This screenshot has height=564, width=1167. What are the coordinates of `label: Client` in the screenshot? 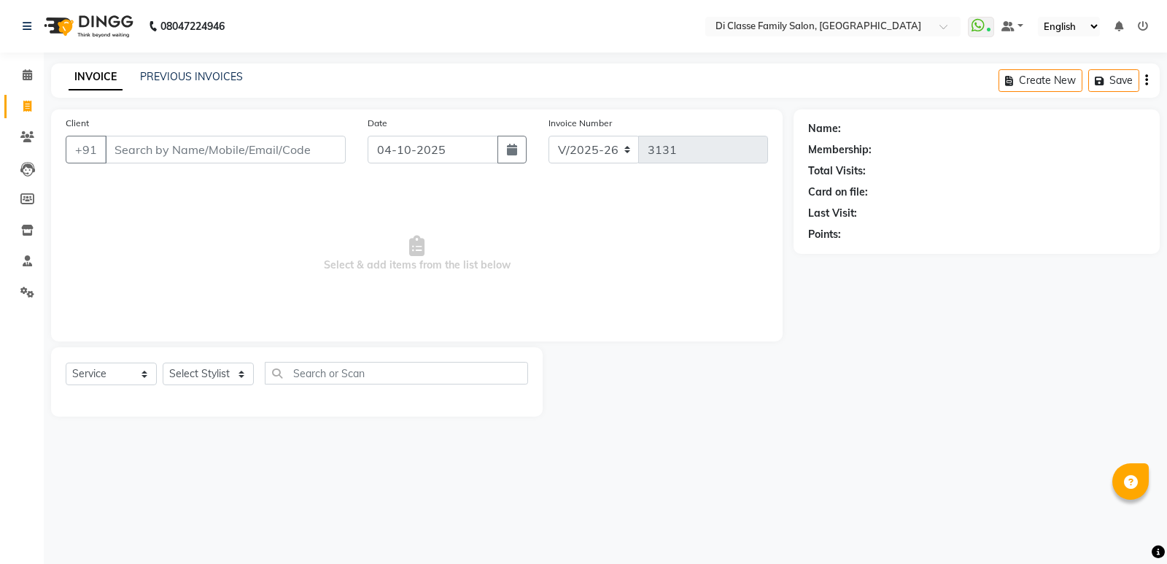 It's located at (77, 123).